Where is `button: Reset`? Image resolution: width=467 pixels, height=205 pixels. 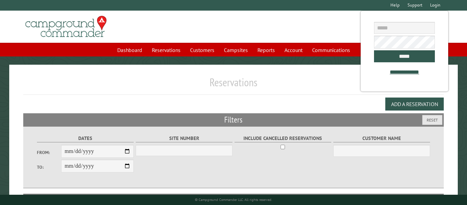
button: Reset is located at coordinates (432, 120).